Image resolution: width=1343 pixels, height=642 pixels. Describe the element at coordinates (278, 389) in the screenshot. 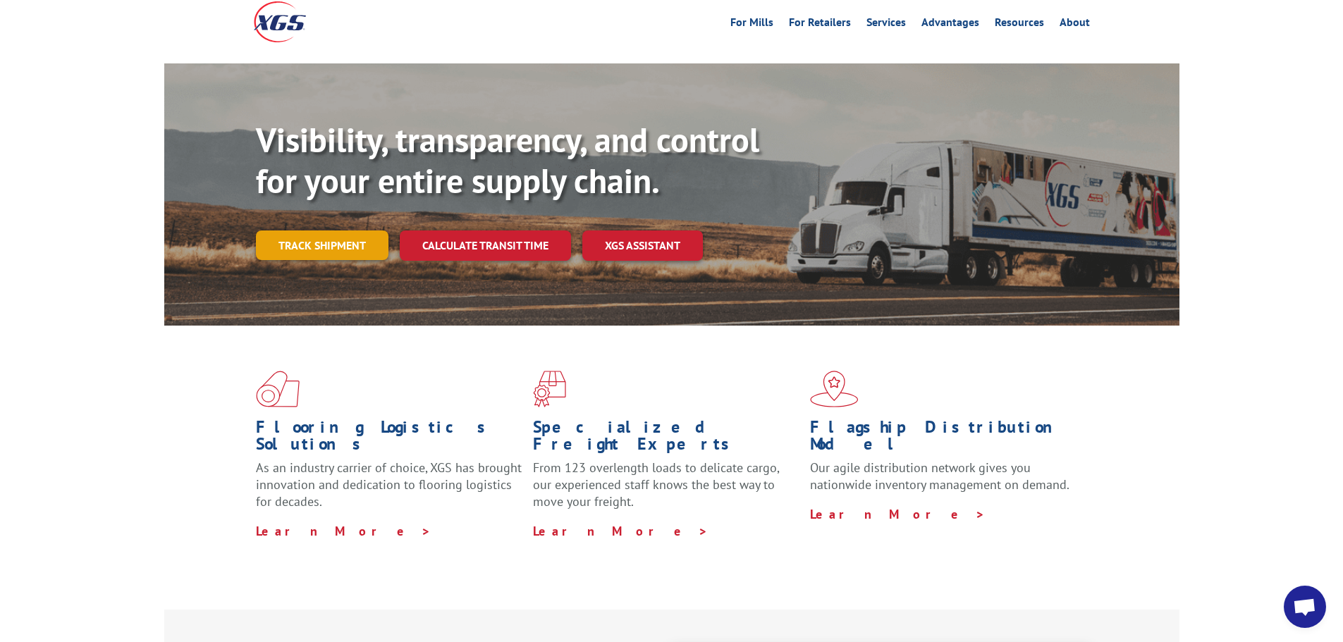

I see `img: xgs-icon-total-supply-chain-intelligence-red` at that location.